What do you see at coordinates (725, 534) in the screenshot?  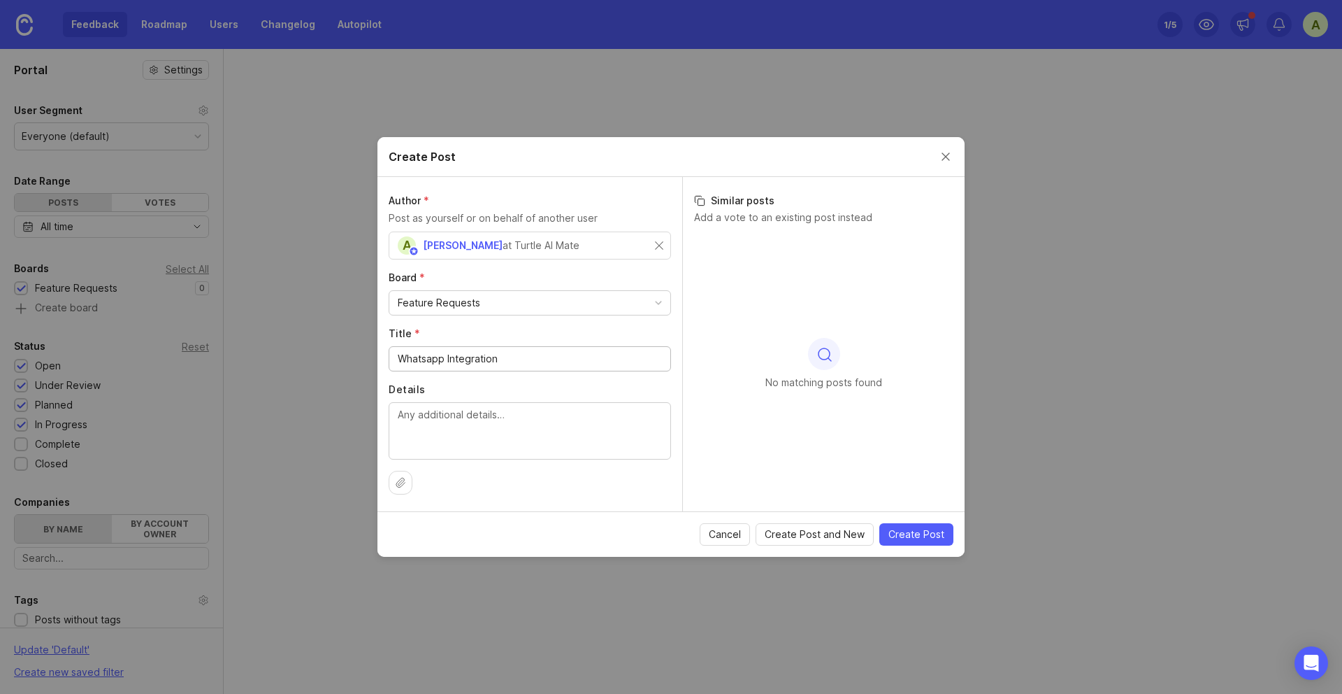 I see `button: Cancel` at bounding box center [725, 534].